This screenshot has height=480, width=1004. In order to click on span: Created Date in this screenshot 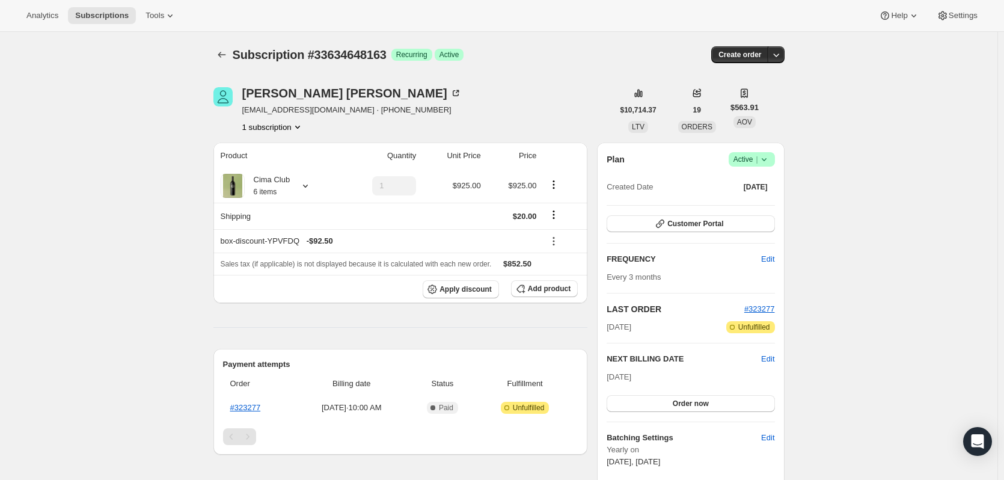, I will do `click(630, 187)`.